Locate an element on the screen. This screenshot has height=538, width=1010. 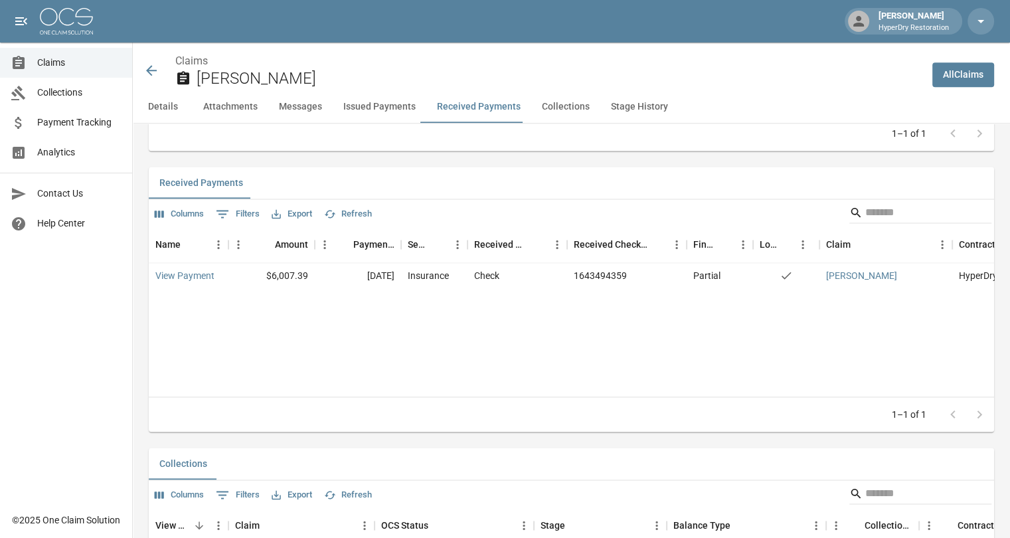
div: Insurance is located at coordinates (428, 275).